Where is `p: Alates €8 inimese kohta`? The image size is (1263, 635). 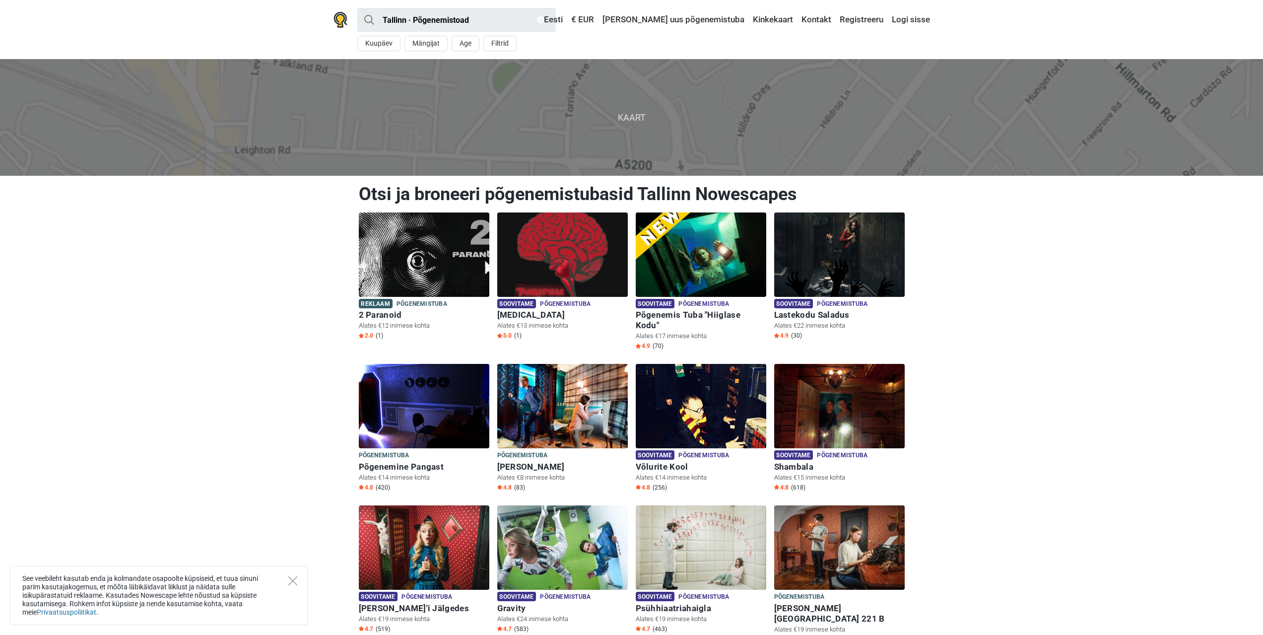
p: Alates €8 inimese kohta is located at coordinates (562, 477).